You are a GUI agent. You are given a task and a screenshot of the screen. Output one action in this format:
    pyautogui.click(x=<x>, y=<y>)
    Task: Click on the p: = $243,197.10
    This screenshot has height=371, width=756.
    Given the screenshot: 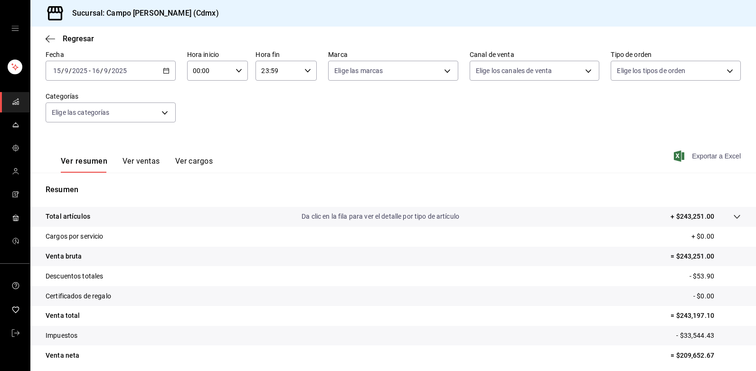 What is the action you would take?
    pyautogui.click(x=706, y=316)
    